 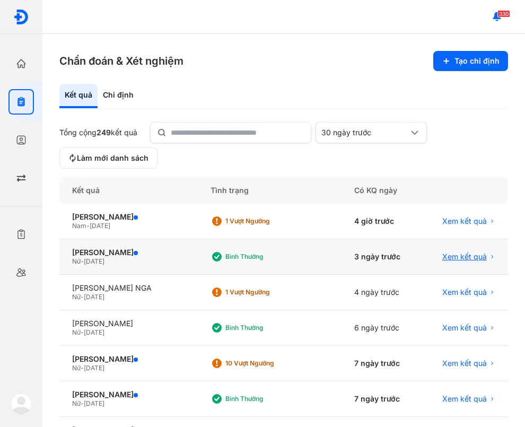 What do you see at coordinates (365, 133) in the screenshot?
I see `div: 30 ngày trước` at bounding box center [365, 133].